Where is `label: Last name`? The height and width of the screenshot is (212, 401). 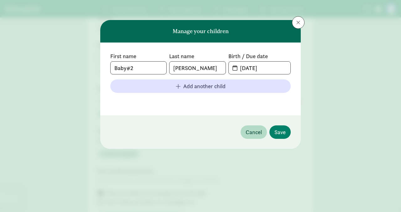 label: Last name is located at coordinates (197, 56).